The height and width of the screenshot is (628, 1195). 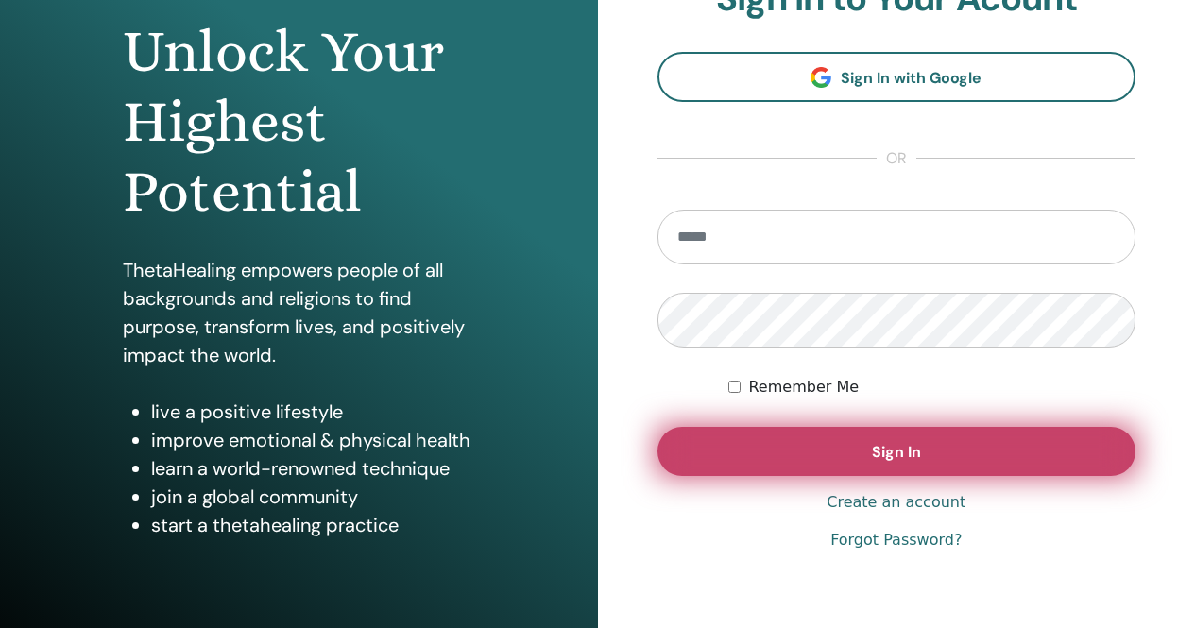 What do you see at coordinates (896, 540) in the screenshot?
I see `a: Forgot Password?` at bounding box center [896, 540].